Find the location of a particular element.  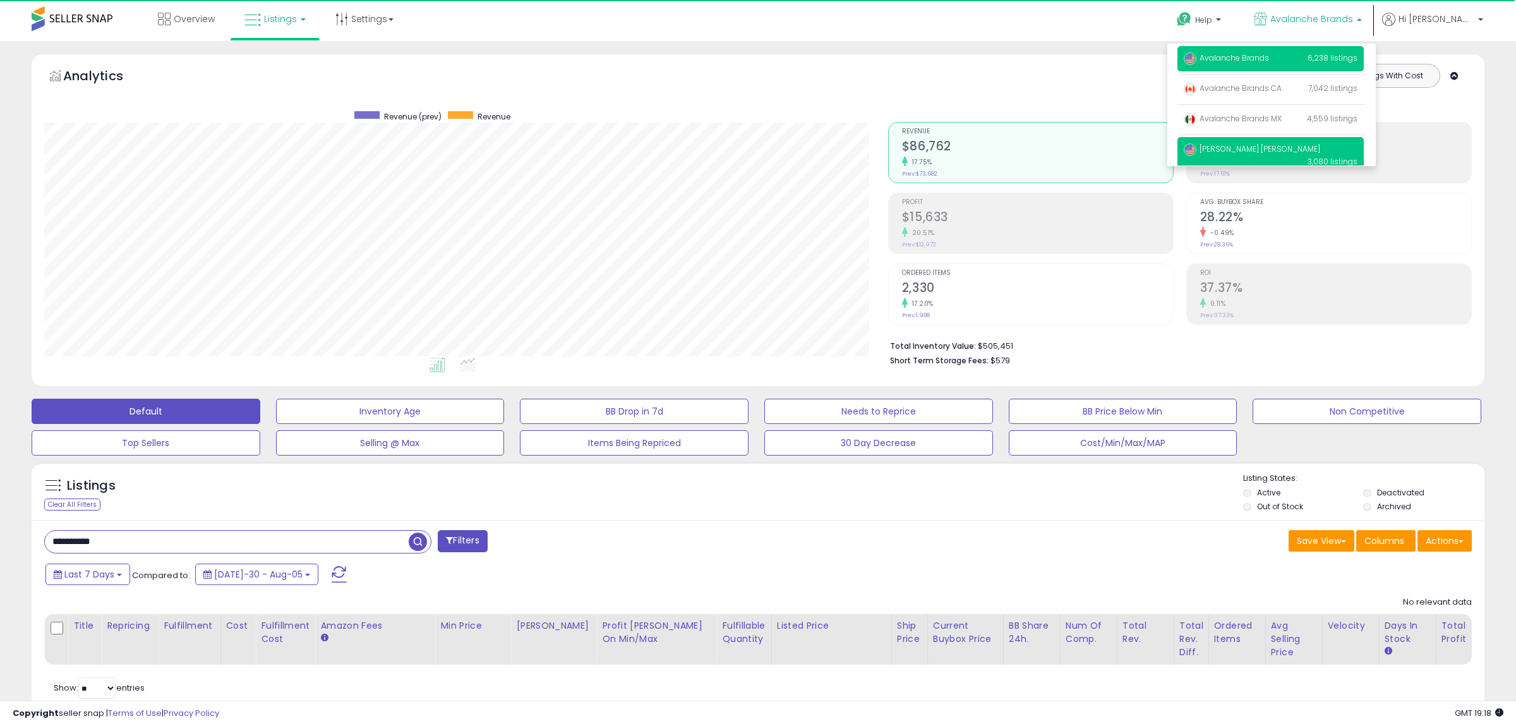

img: canada.png is located at coordinates (1190, 89).